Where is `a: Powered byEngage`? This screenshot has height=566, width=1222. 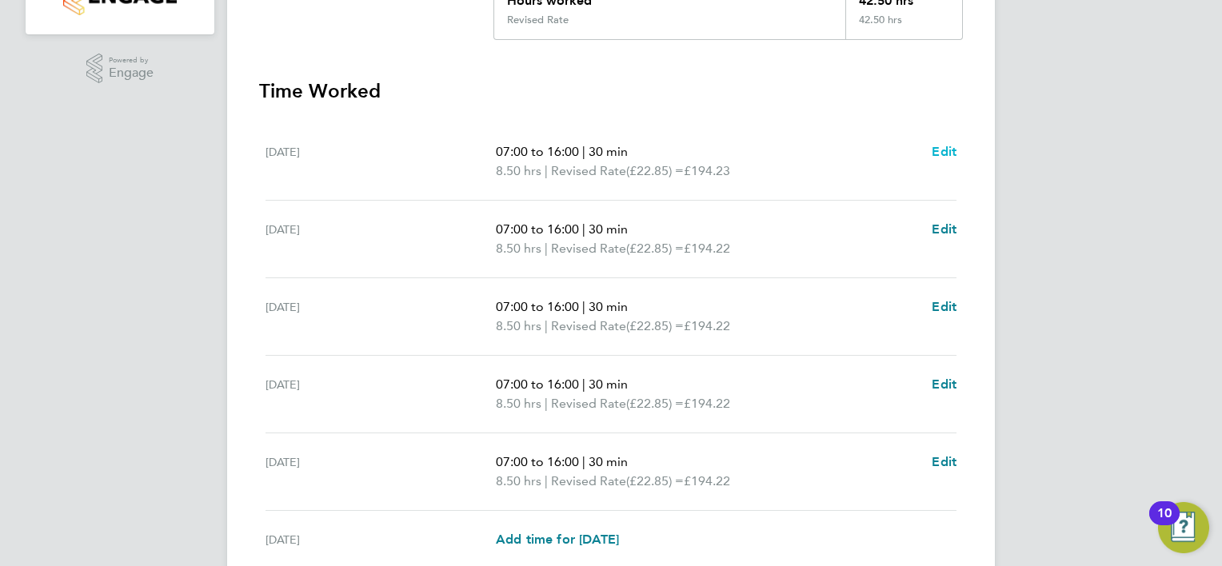 a: Powered byEngage is located at coordinates (120, 69).